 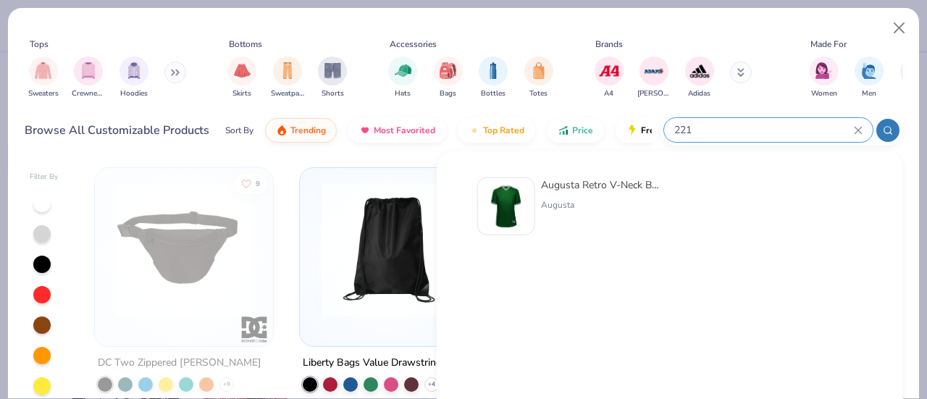 What do you see at coordinates (824, 78) in the screenshot?
I see `div: filter for Women` at bounding box center [824, 78].